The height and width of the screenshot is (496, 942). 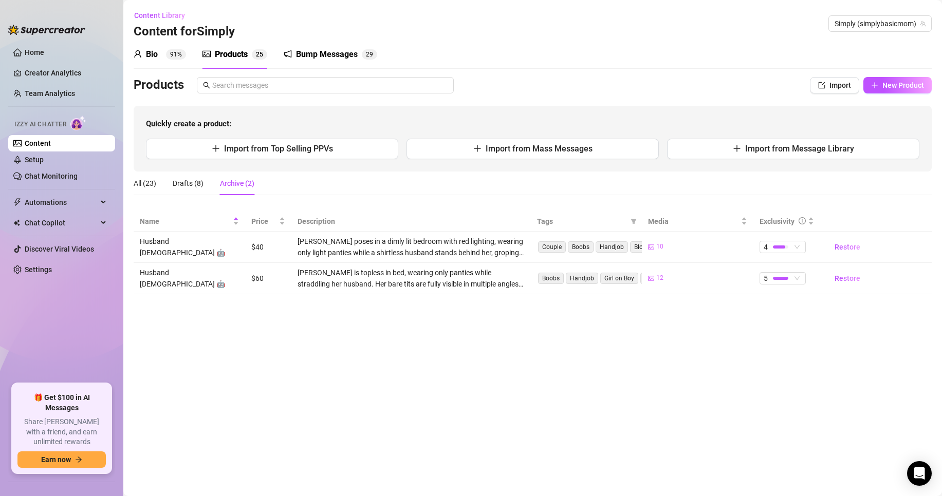 I want to click on span: Chat Copilot, so click(x=61, y=223).